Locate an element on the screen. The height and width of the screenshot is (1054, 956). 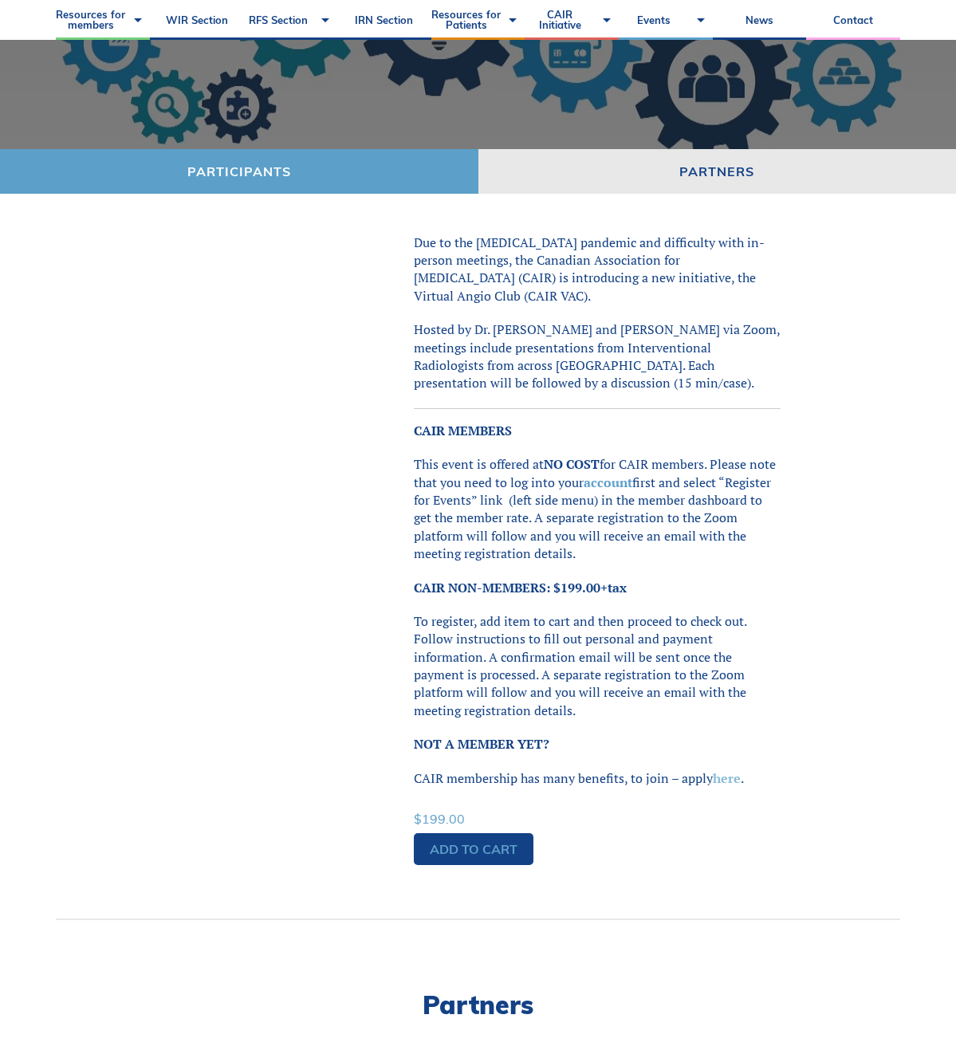
a: here is located at coordinates (727, 779).